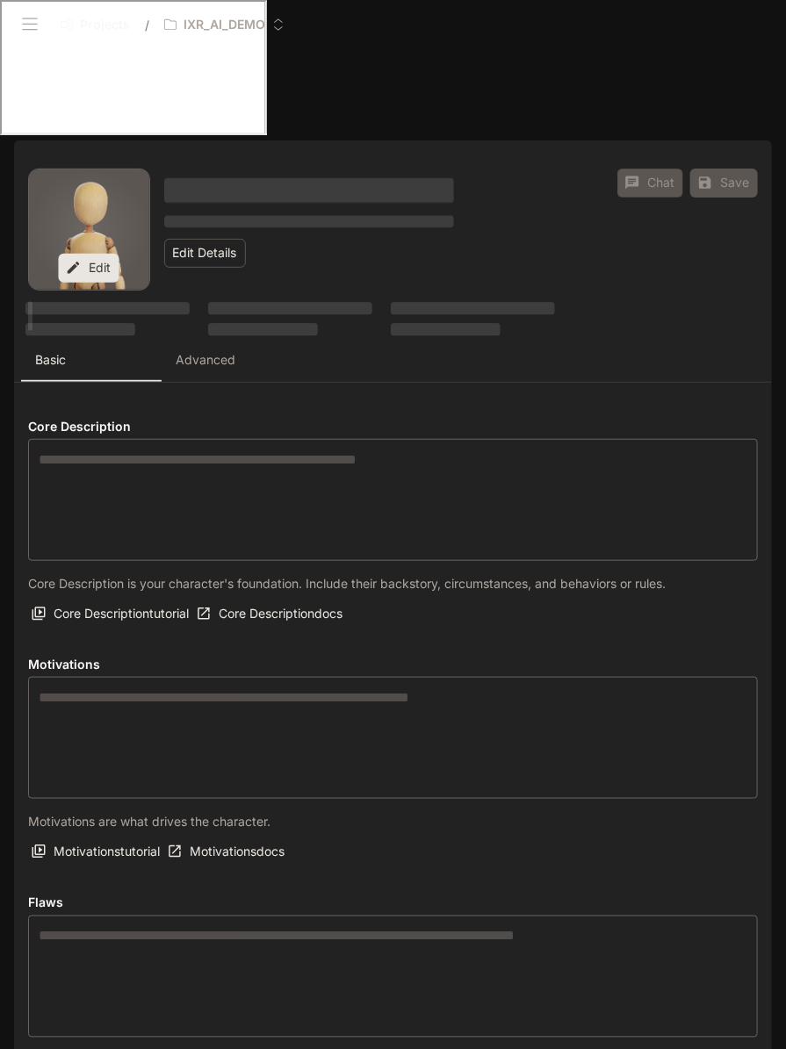  I want to click on div: Flaws, so click(392, 976).